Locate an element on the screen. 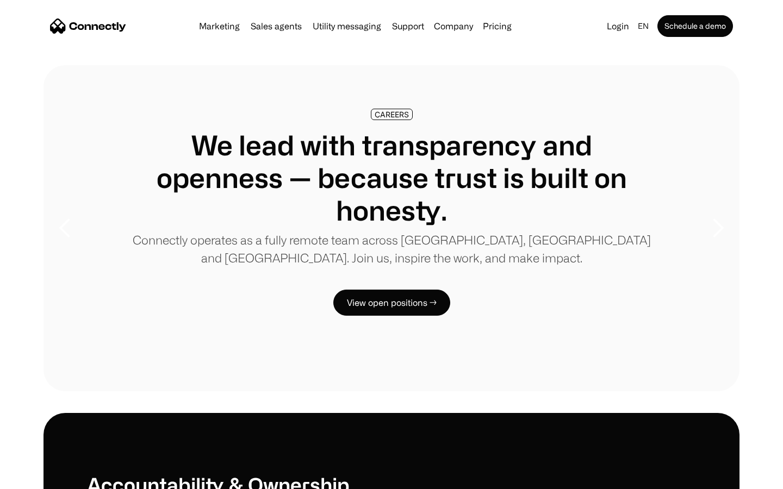 The height and width of the screenshot is (489, 783). a: Login is located at coordinates (617, 26).